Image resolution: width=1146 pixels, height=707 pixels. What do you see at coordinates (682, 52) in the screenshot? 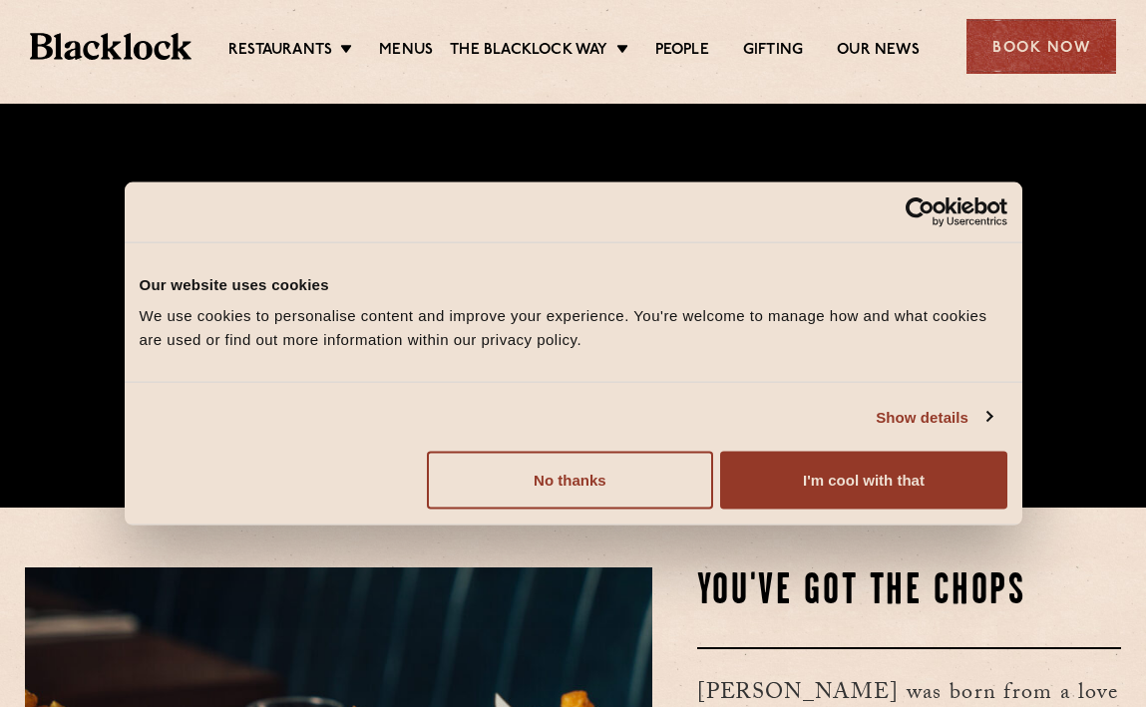
I see `a: People` at bounding box center [682, 52].